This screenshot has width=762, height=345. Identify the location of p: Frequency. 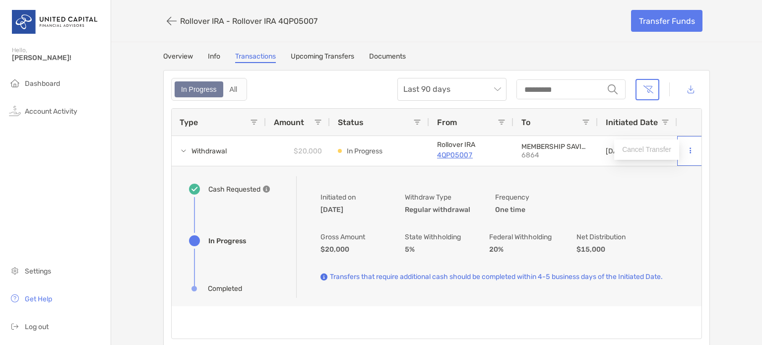
(525, 197).